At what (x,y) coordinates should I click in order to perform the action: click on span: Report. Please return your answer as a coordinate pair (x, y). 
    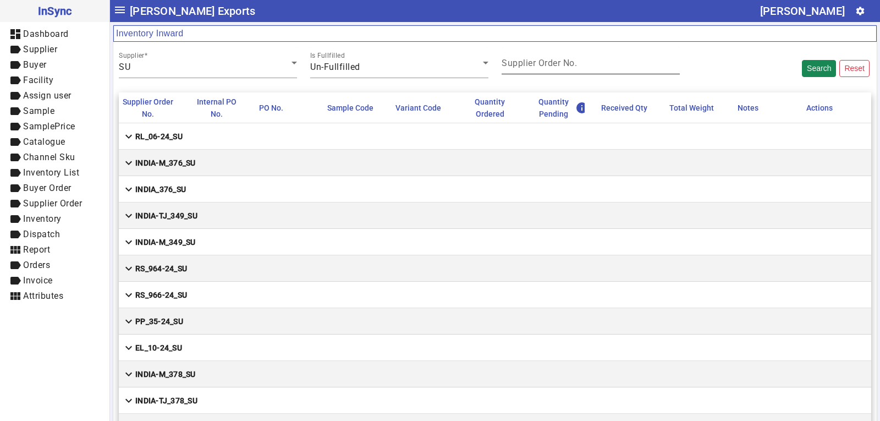
    Looking at the image, I should click on (36, 249).